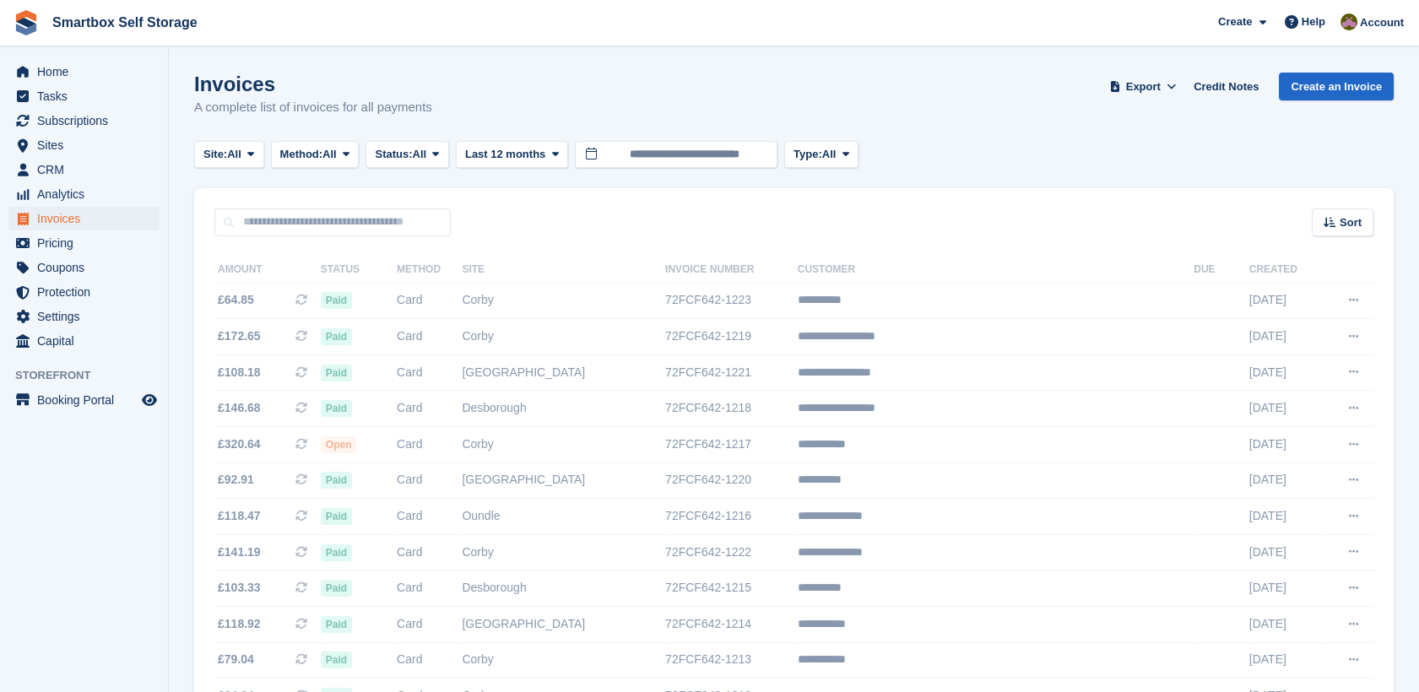 This screenshot has width=1419, height=692. What do you see at coordinates (88, 121) in the screenshot?
I see `span: Subscriptions` at bounding box center [88, 121].